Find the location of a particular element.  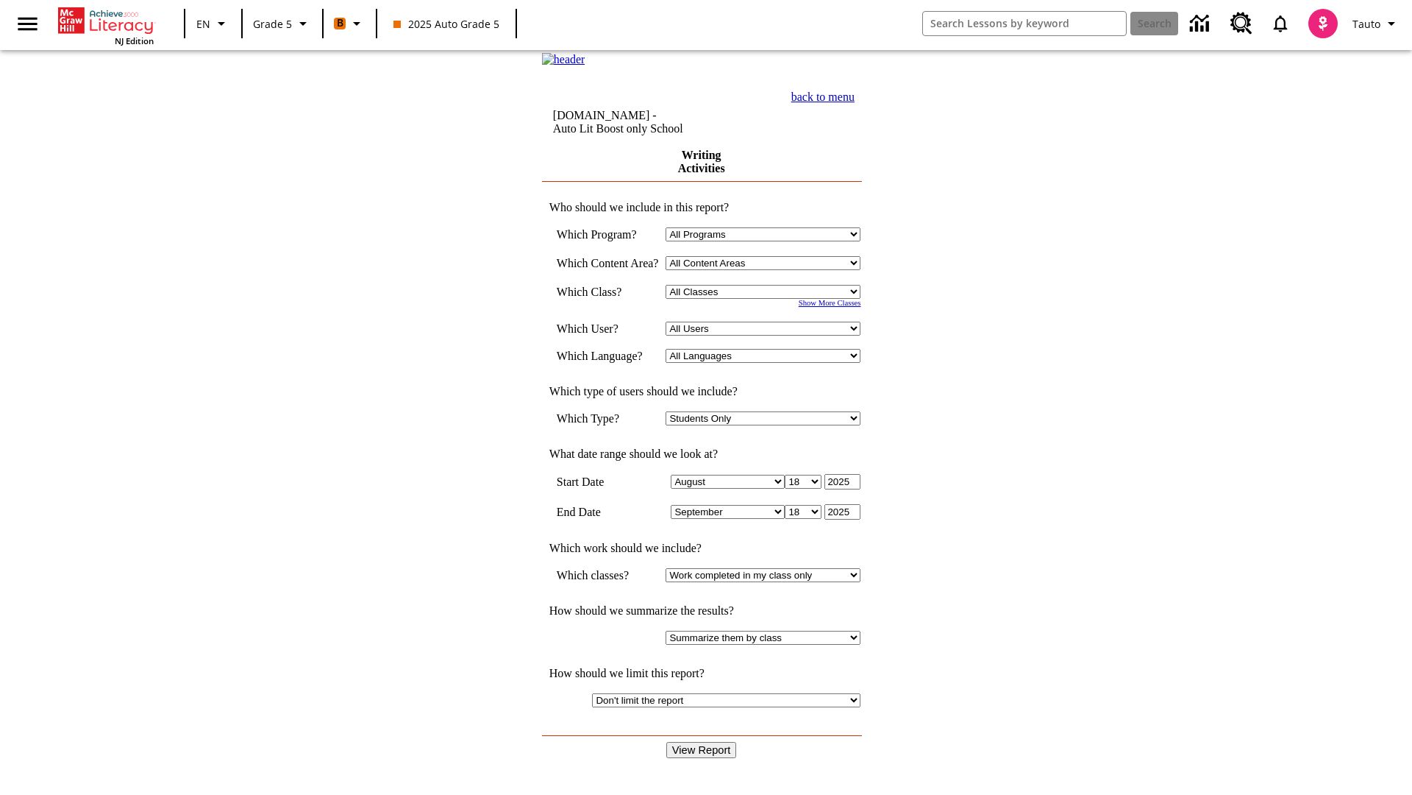

nobr: Auto Lit Boost only School is located at coordinates (618, 128).